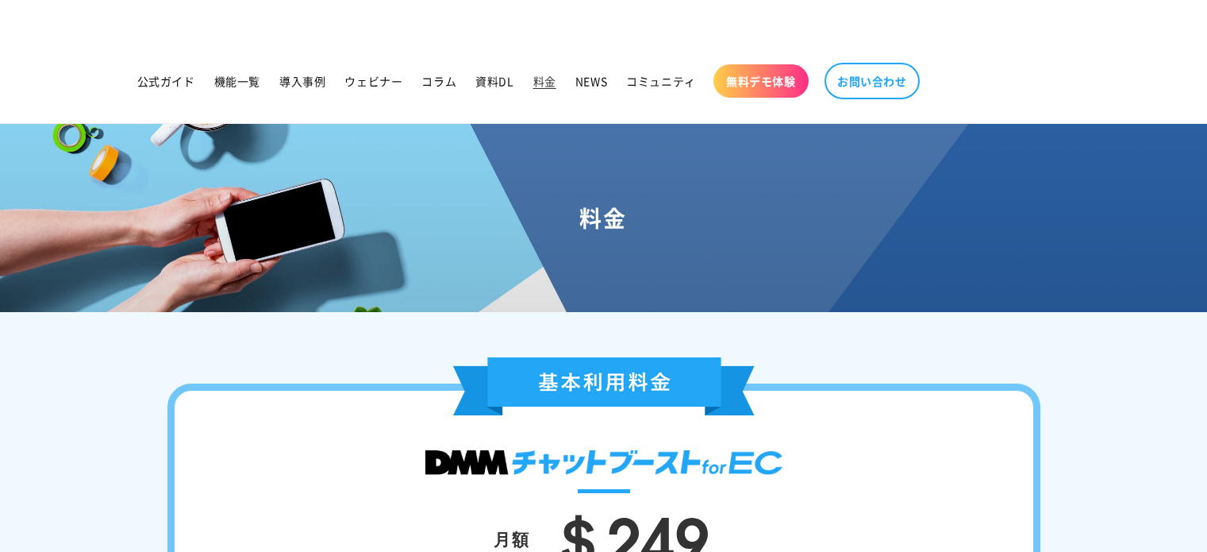  I want to click on span: ウェビナー, so click(373, 81).